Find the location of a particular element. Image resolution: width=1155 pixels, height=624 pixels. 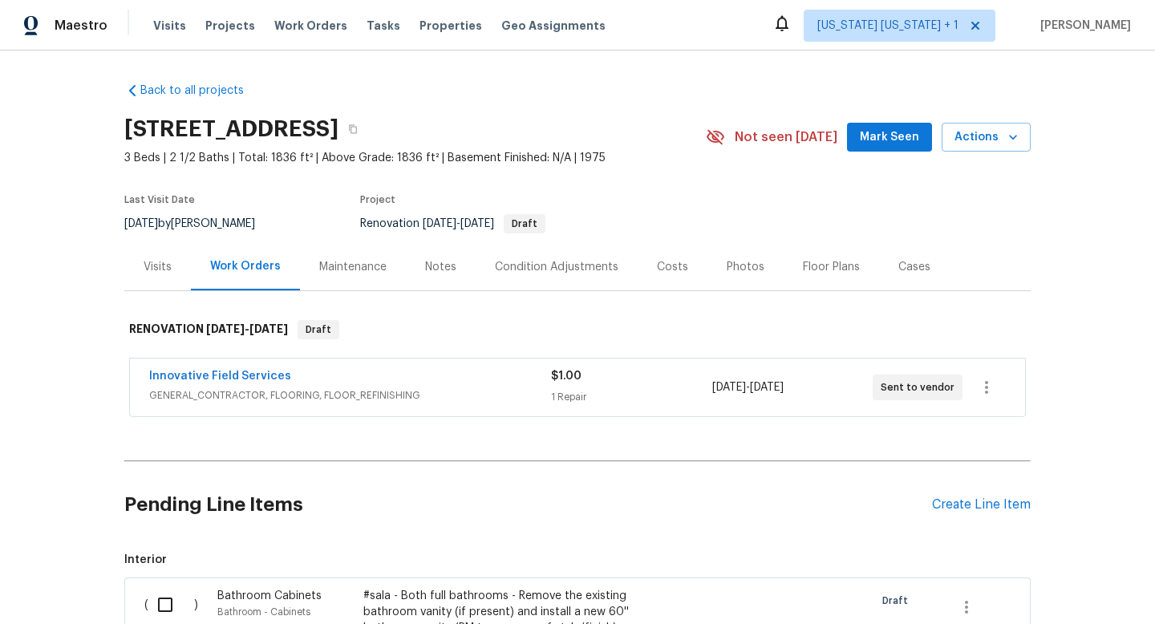

span: Geo Assignments is located at coordinates (553, 26).